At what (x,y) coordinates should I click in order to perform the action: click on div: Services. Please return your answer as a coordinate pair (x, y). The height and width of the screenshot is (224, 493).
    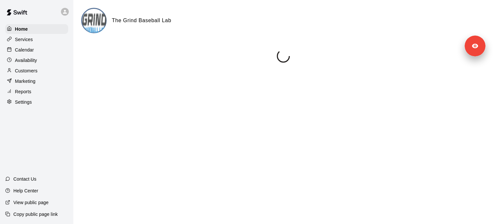
    Looking at the image, I should click on (36, 39).